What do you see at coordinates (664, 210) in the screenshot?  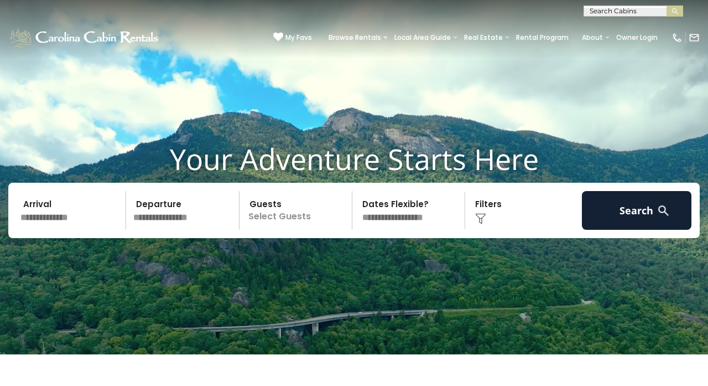 I see `img: search-regular-white.png` at bounding box center [664, 210].